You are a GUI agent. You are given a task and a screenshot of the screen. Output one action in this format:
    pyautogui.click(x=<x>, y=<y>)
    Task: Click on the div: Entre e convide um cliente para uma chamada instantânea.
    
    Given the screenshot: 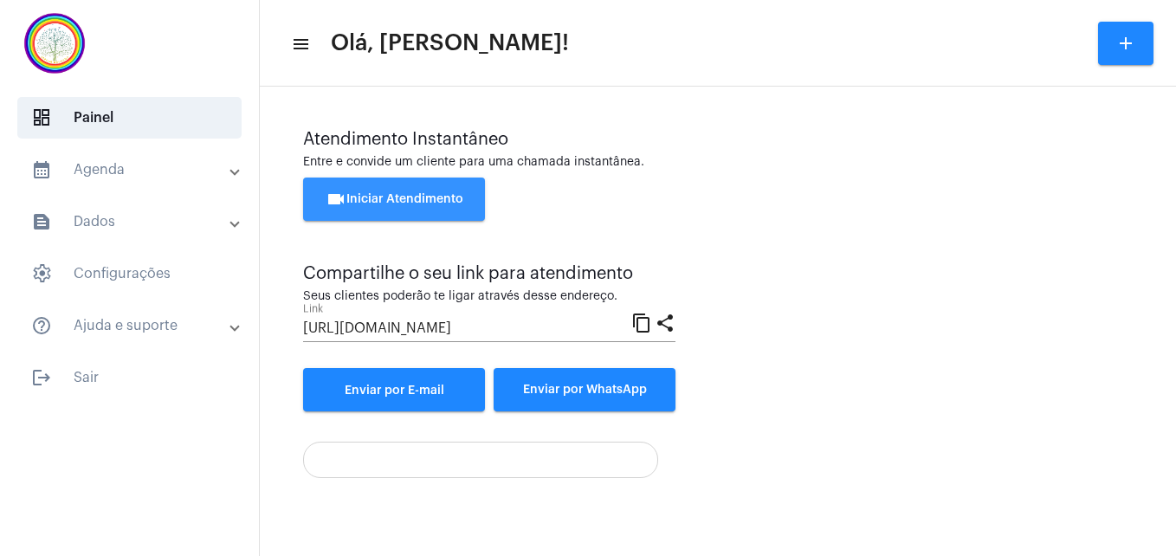 What is the action you would take?
    pyautogui.click(x=718, y=162)
    